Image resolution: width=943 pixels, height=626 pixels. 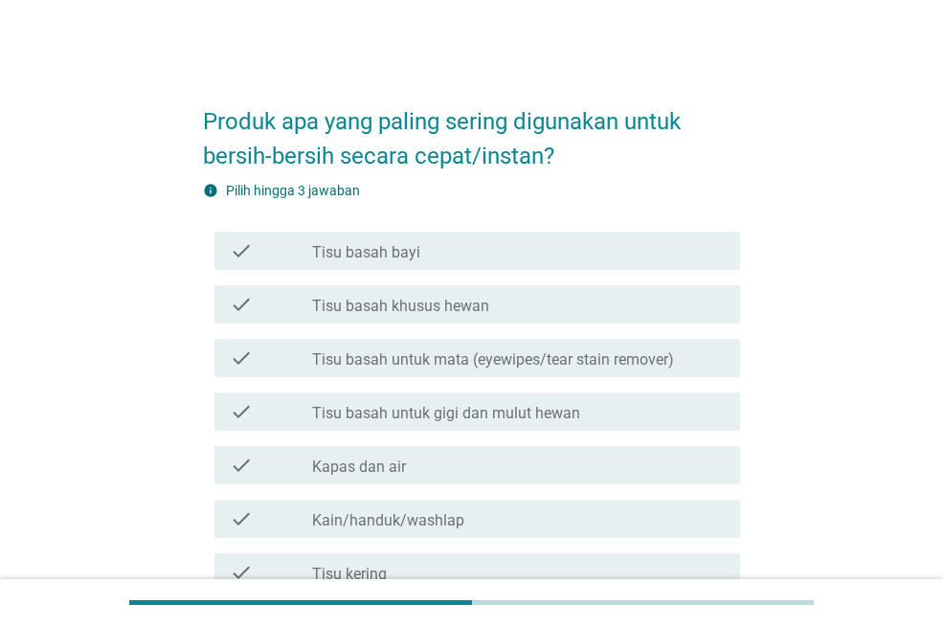 I want to click on label: Tisu basah untuk mata (eyewipes/tear stain remover), so click(x=493, y=360).